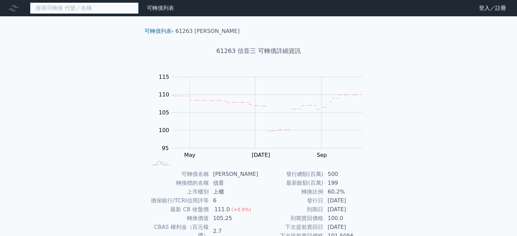 This screenshot has width=517, height=236. I want to click on td: 到期日, so click(291, 210).